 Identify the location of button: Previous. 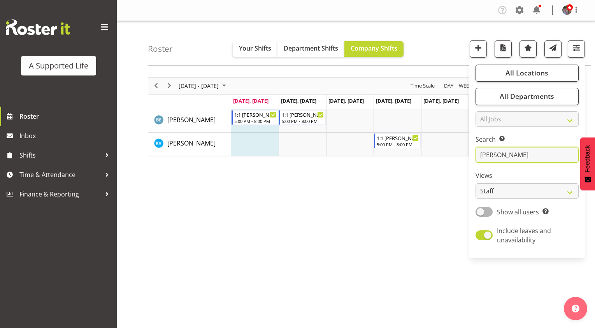
(156, 86).